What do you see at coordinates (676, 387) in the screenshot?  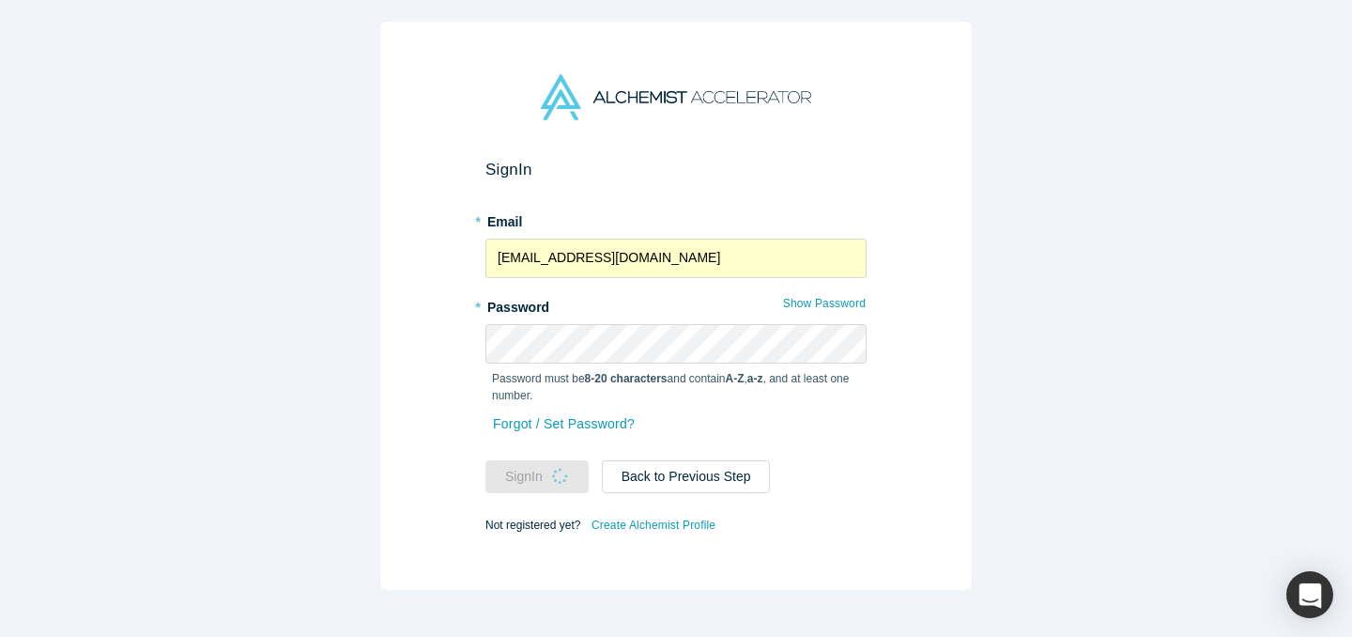 I see `p: Password must be and contain , , and at least one number.` at bounding box center [676, 387].